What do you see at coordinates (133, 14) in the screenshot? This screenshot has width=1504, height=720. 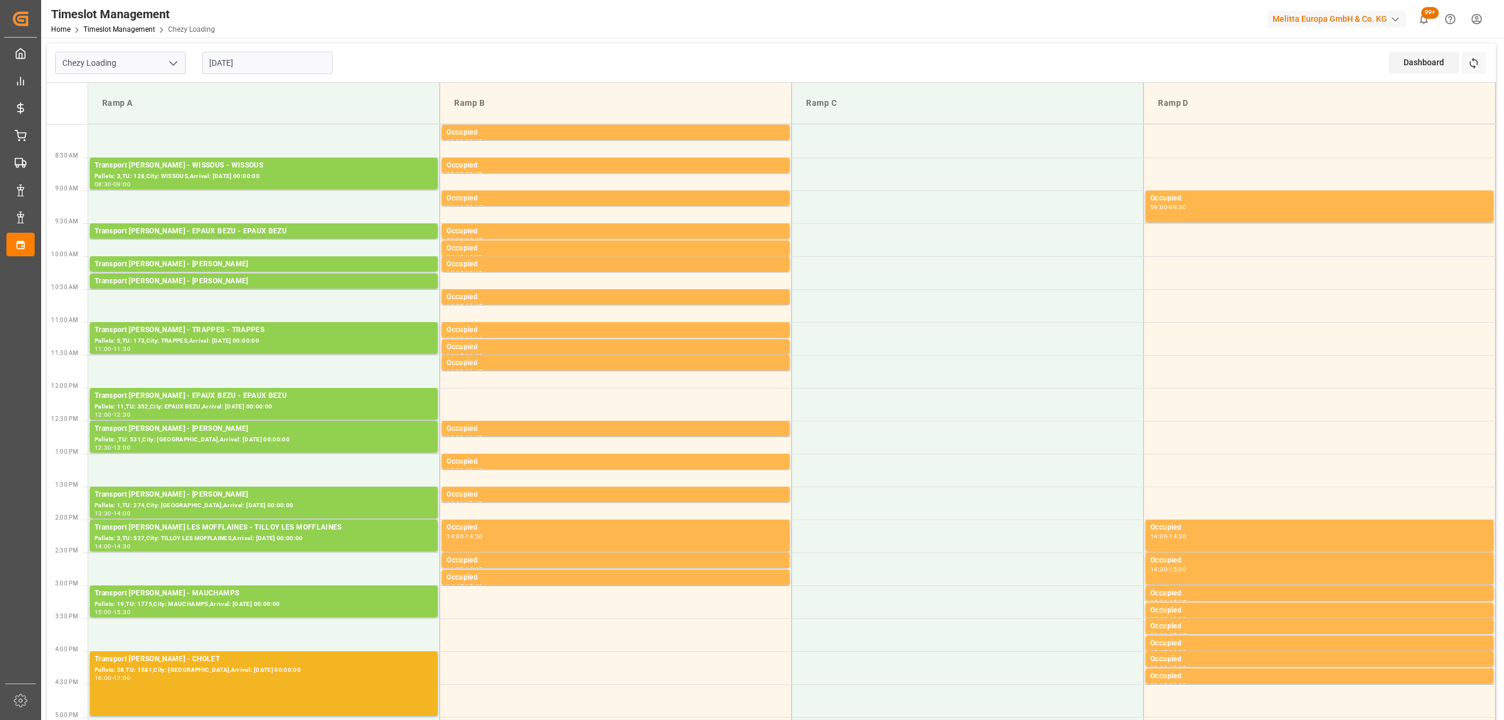 I see `div: Timeslot Management` at bounding box center [133, 14].